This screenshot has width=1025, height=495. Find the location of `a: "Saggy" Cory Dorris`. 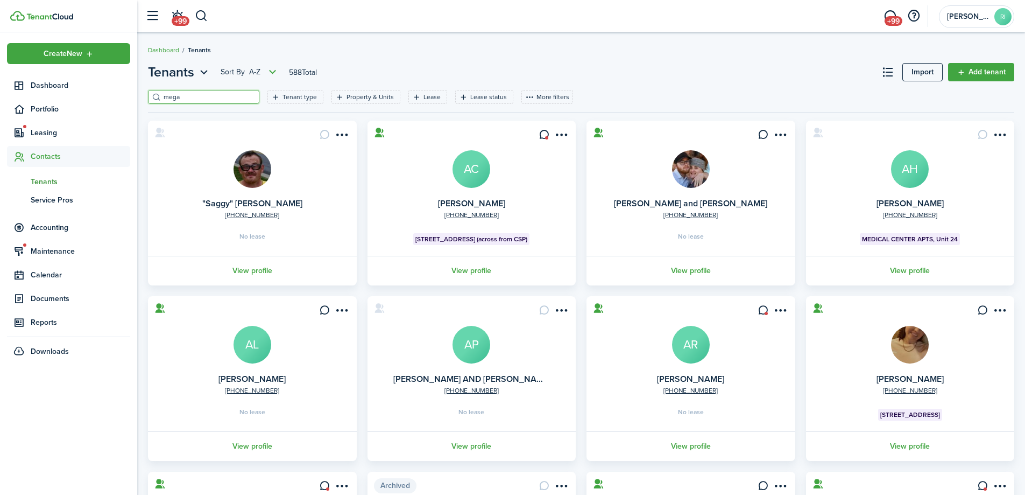

a: "Saggy" Cory Dorris is located at coordinates (252, 169).